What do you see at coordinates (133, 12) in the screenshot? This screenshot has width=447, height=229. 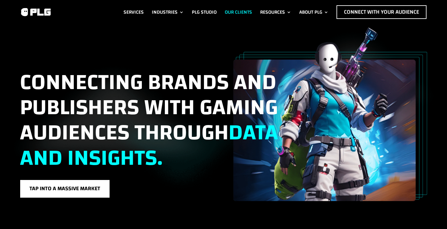 I see `a: Services` at bounding box center [133, 12].